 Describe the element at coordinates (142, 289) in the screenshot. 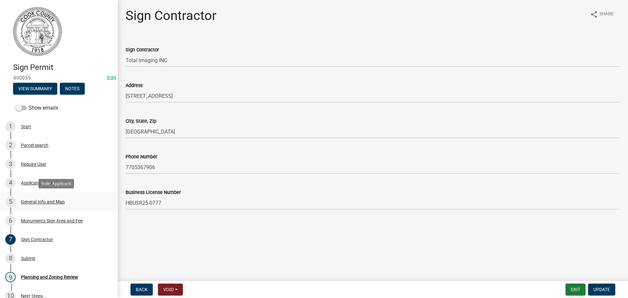

I see `button: Back` at that location.